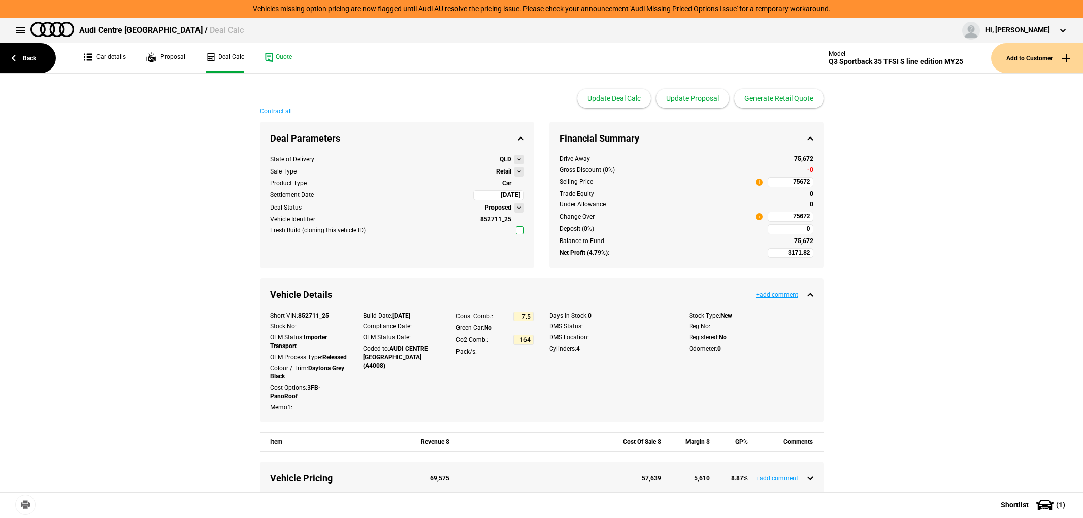 The height and width of the screenshot is (518, 1083). I want to click on strong: Proposed, so click(498, 208).